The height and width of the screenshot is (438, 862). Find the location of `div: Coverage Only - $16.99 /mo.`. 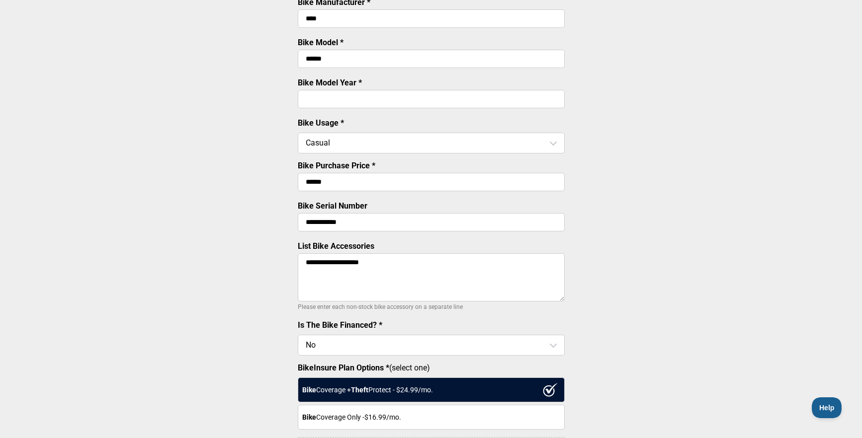

div: Coverage Only - $16.99 /mo. is located at coordinates (431, 417).